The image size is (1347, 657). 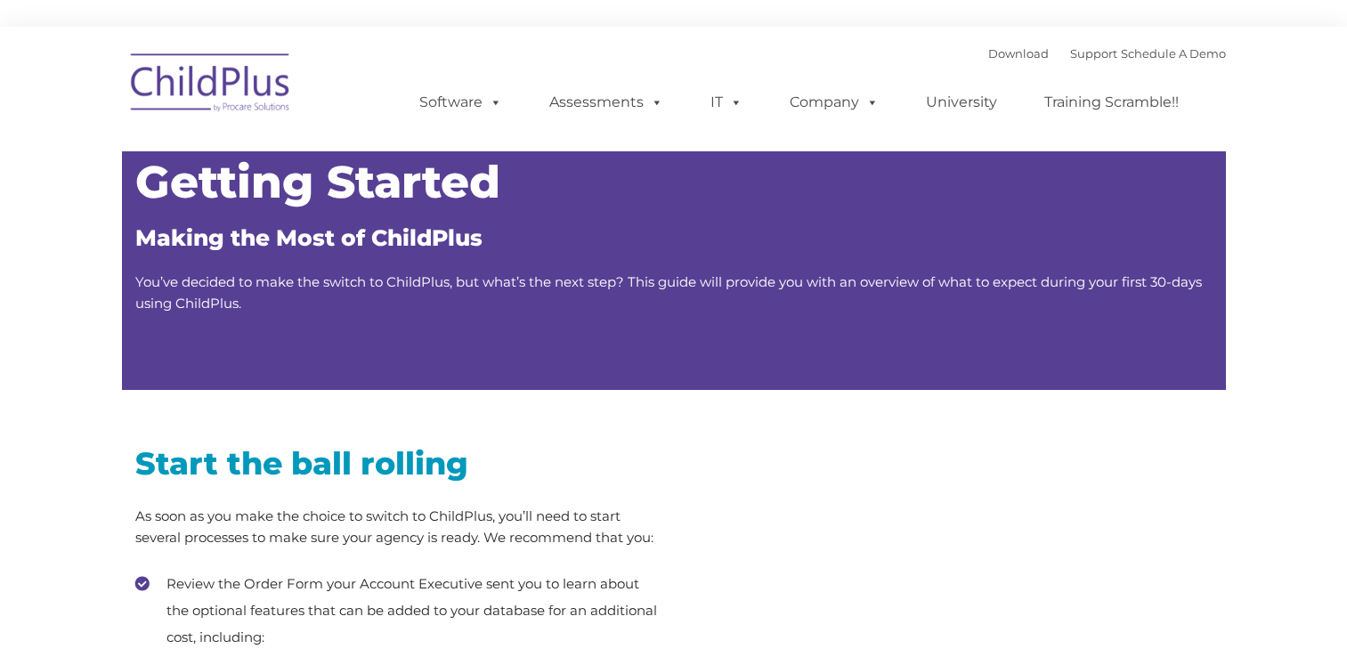 What do you see at coordinates (726, 102) in the screenshot?
I see `a: IT` at bounding box center [726, 102].